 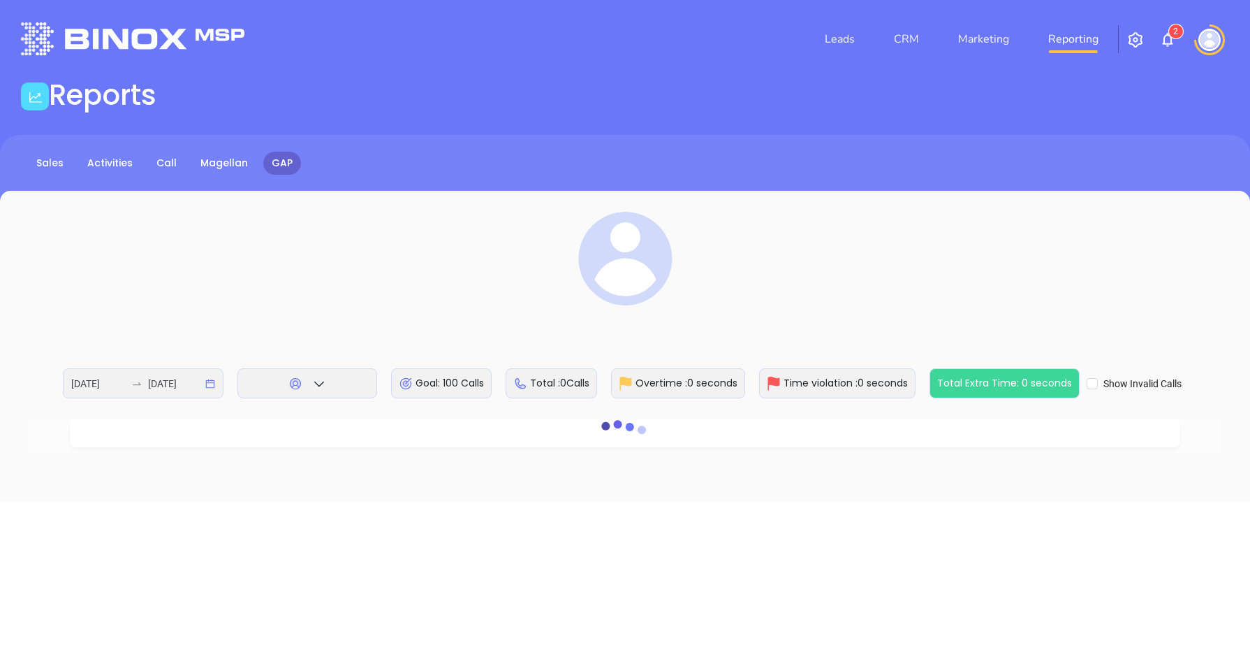 I want to click on img: user, so click(x=1210, y=40).